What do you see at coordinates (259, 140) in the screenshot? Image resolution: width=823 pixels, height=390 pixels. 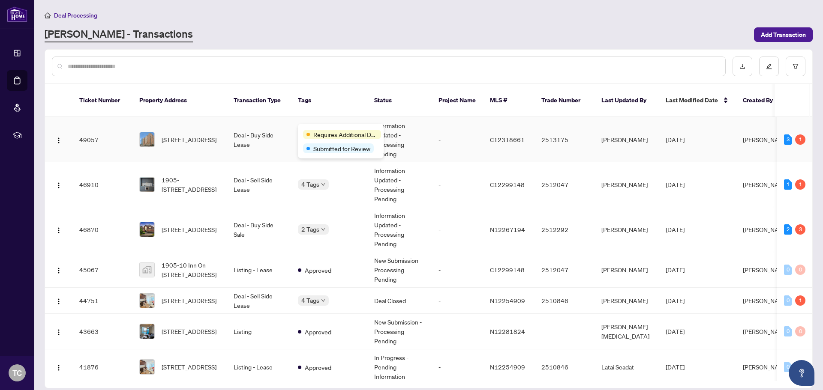 I see `td: Deal - Buy Side Lease` at bounding box center [259, 140].